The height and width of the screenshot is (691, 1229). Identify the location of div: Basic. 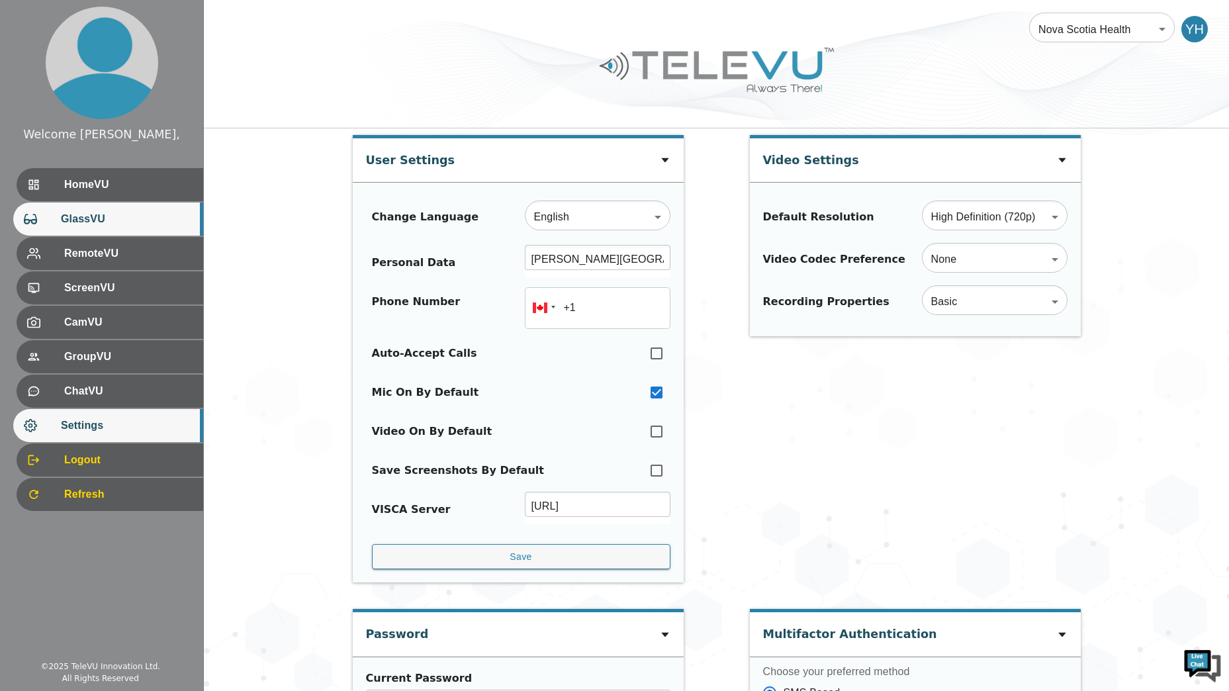
(995, 302).